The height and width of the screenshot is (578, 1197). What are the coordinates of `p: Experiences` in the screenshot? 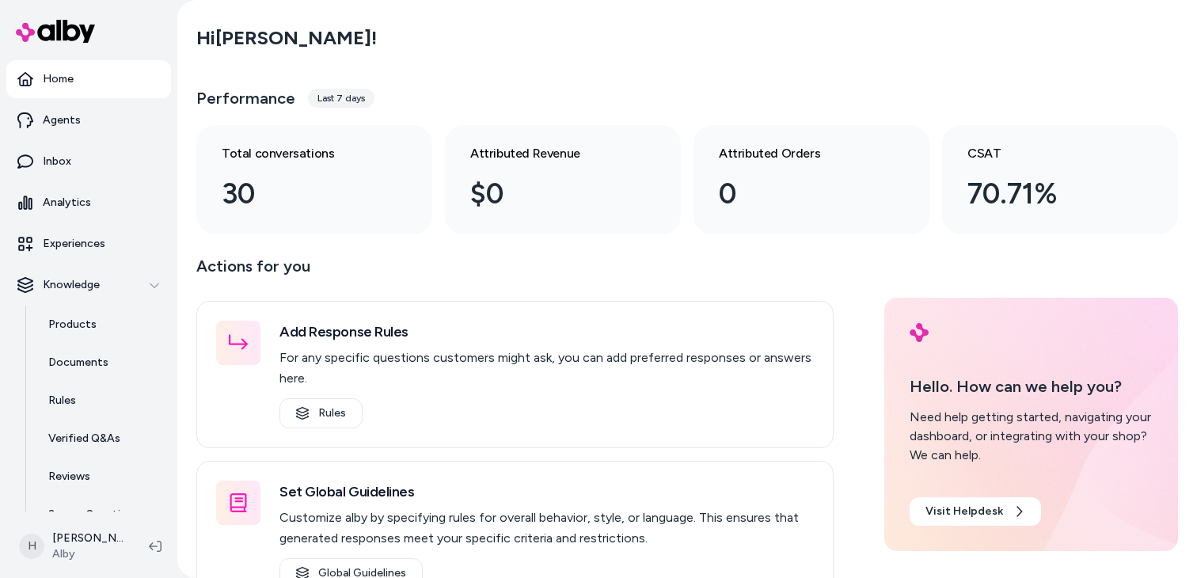 It's located at (74, 244).